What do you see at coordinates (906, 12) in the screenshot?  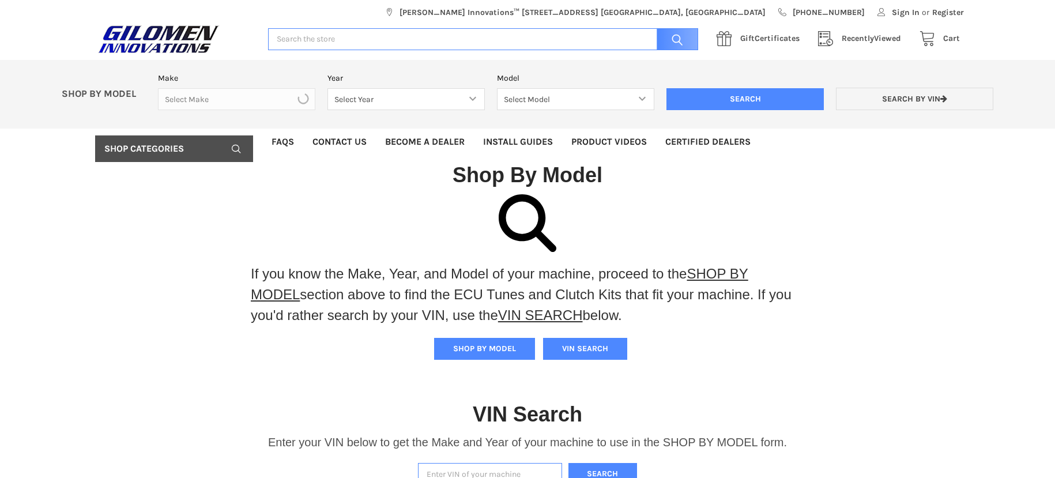 I see `span: Sign In` at bounding box center [906, 12].